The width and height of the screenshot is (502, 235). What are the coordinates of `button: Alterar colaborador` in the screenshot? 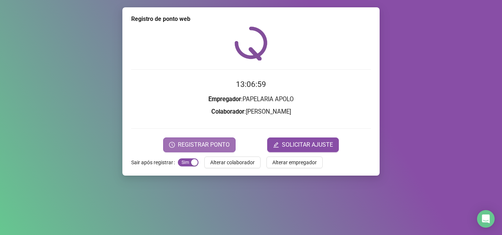 It's located at (232, 163).